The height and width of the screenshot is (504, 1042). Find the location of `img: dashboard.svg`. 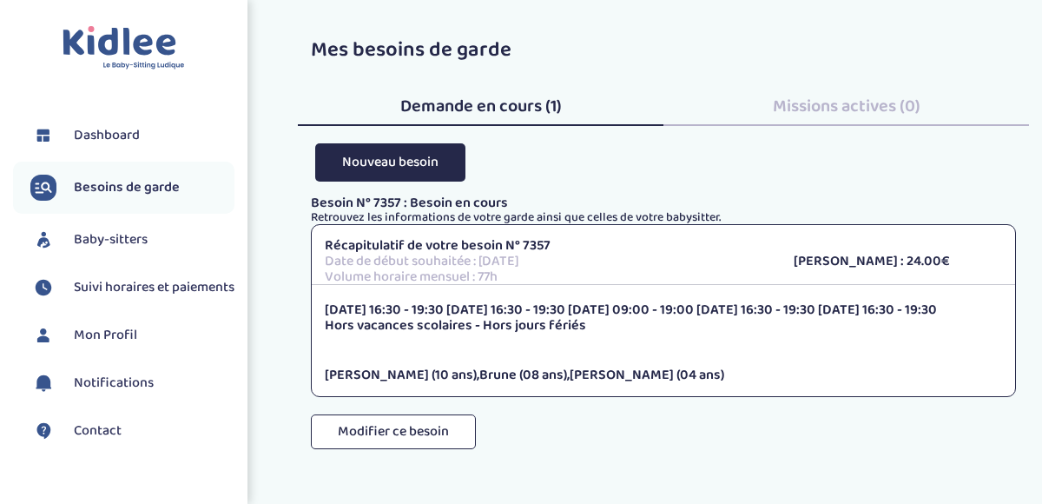

img: dashboard.svg is located at coordinates (43, 135).